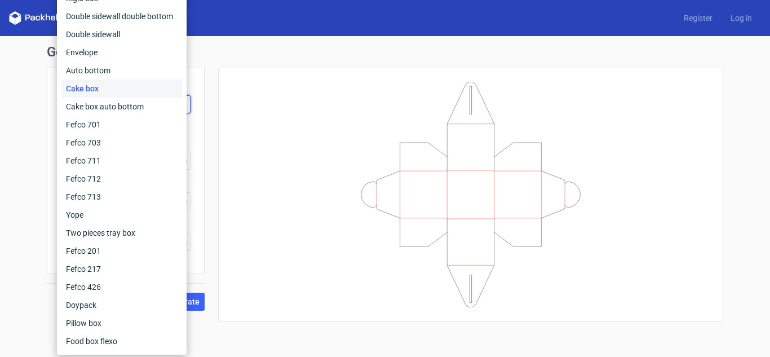  What do you see at coordinates (122, 143) in the screenshot?
I see `div: Fefco 703` at bounding box center [122, 143].